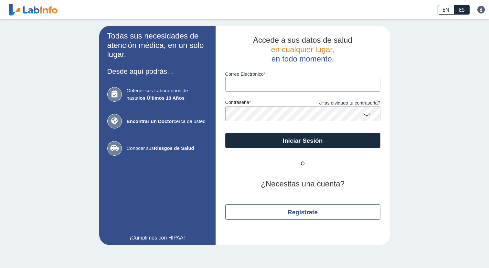 This screenshot has height=268, width=489. Describe the element at coordinates (303, 163) in the screenshot. I see `span: O` at that location.